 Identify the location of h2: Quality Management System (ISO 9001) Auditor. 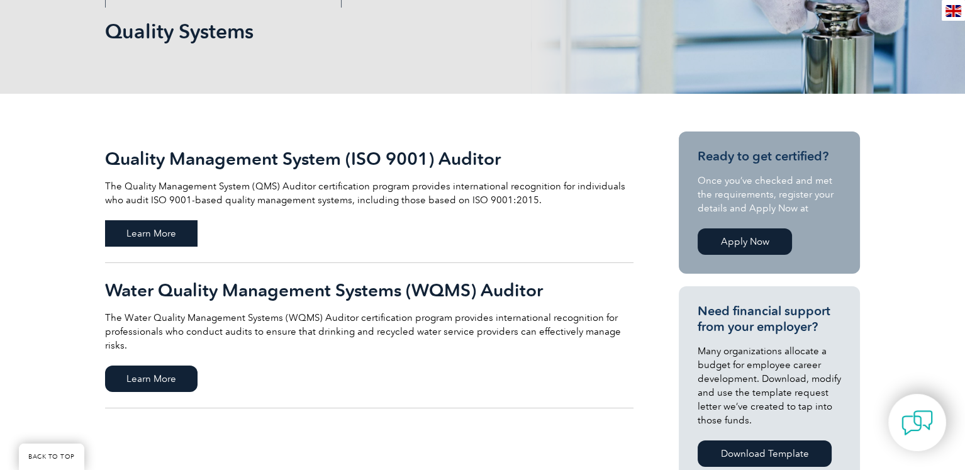
(369, 159).